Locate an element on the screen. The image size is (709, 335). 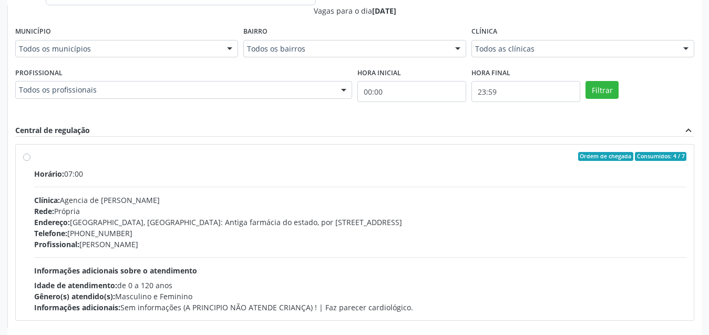
span: Clínica: is located at coordinates (47, 200).